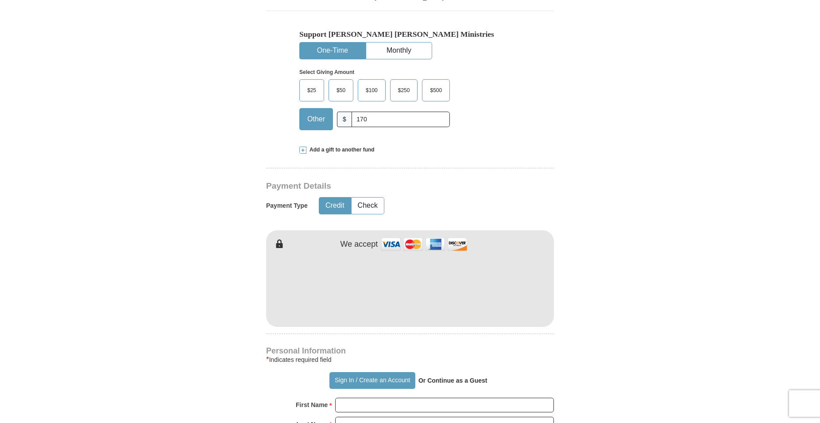 The height and width of the screenshot is (423, 820). Describe the element at coordinates (410, 351) in the screenshot. I see `h4: Personal Information` at that location.